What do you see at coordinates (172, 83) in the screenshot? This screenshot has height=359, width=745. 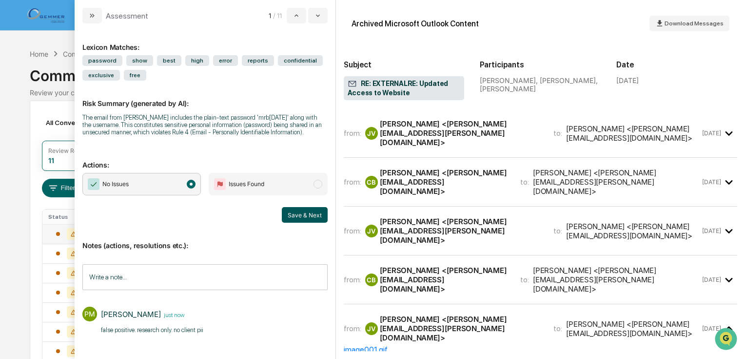 I see `button: Start new chat` at bounding box center [172, 83].